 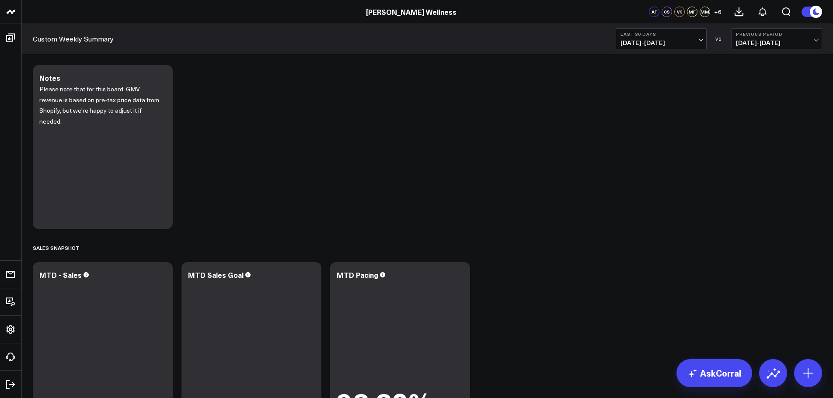 What do you see at coordinates (667, 12) in the screenshot?
I see `div: CS` at bounding box center [667, 12].